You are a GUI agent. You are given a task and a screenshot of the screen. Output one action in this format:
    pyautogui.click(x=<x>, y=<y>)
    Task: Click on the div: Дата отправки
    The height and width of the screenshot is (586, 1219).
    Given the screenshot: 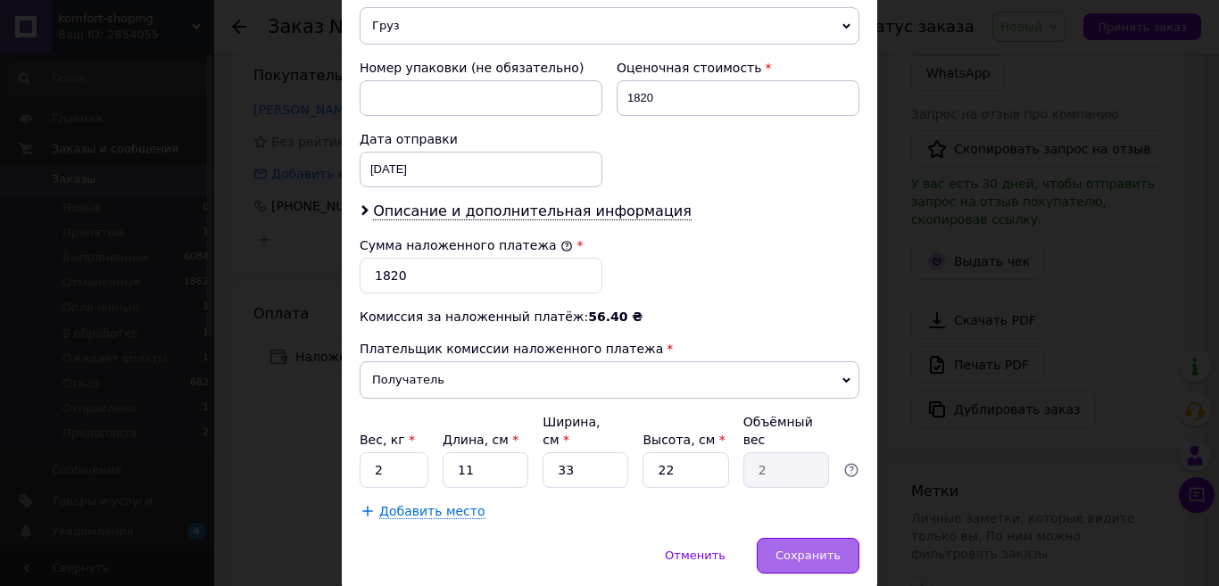 What is the action you would take?
    pyautogui.click(x=481, y=139)
    